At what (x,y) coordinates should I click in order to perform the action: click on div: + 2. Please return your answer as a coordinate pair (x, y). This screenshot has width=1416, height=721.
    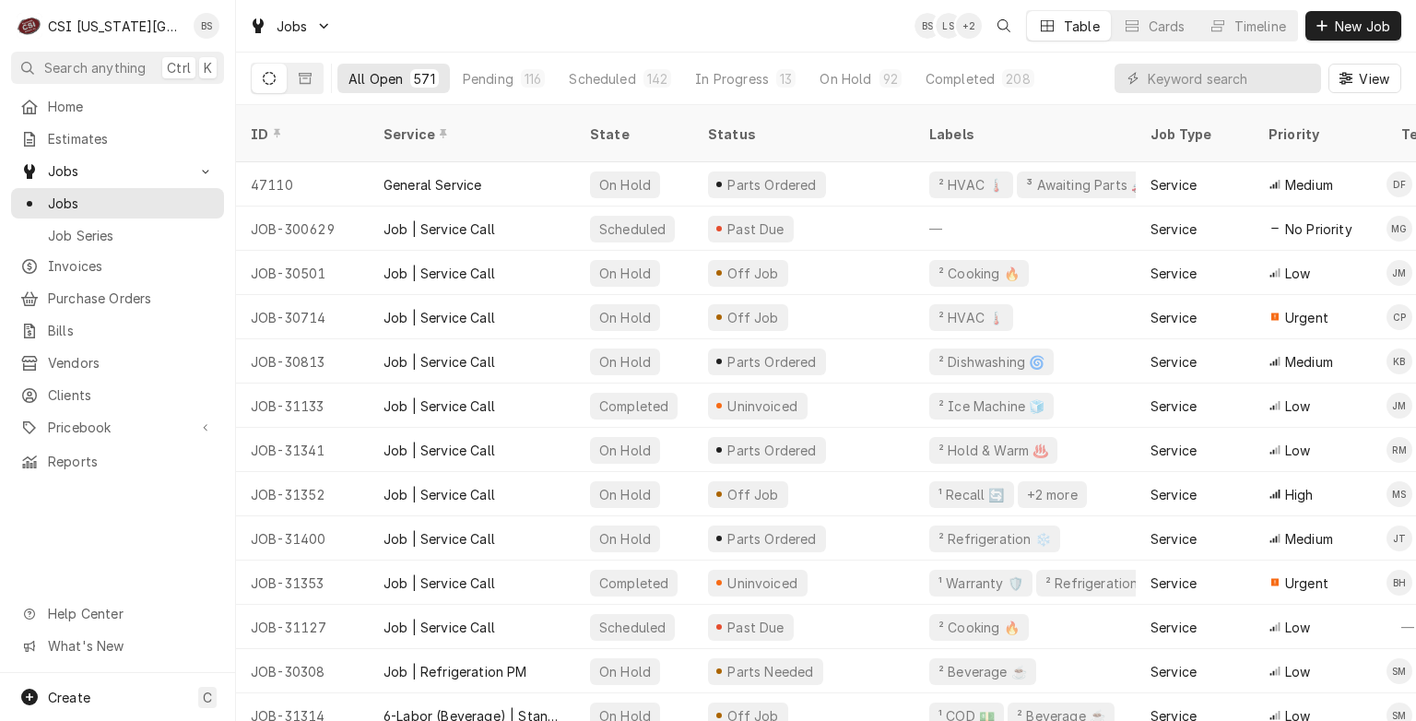
    Looking at the image, I should click on (969, 26).